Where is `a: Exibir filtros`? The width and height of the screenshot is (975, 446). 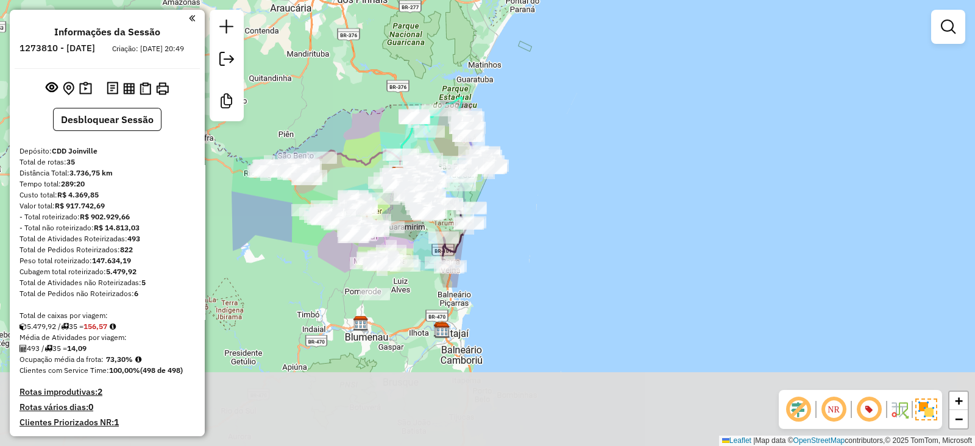 a: Exibir filtros is located at coordinates (948, 27).